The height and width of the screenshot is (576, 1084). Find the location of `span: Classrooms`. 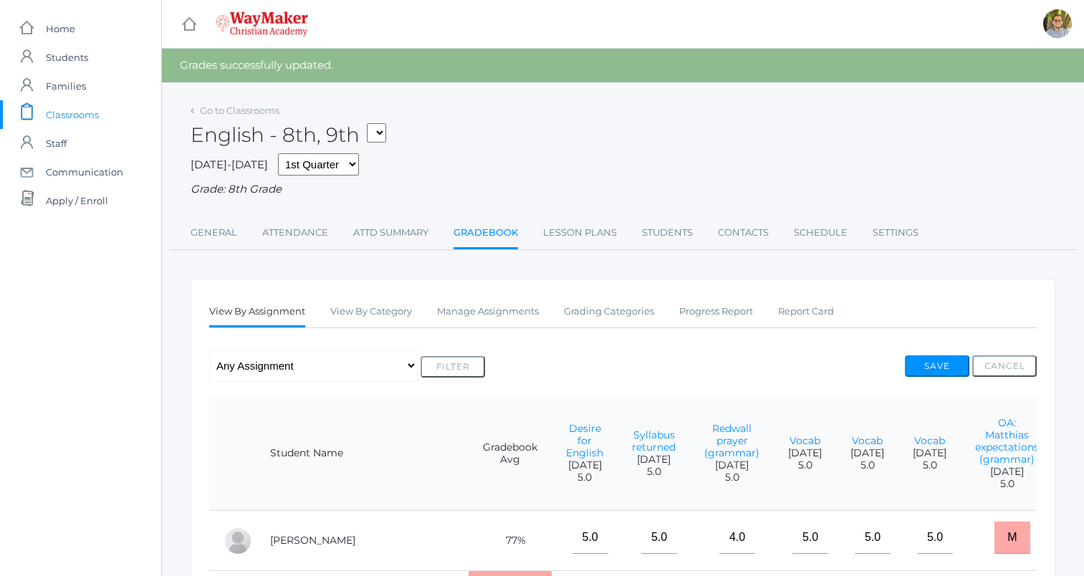

span: Classrooms is located at coordinates (72, 115).